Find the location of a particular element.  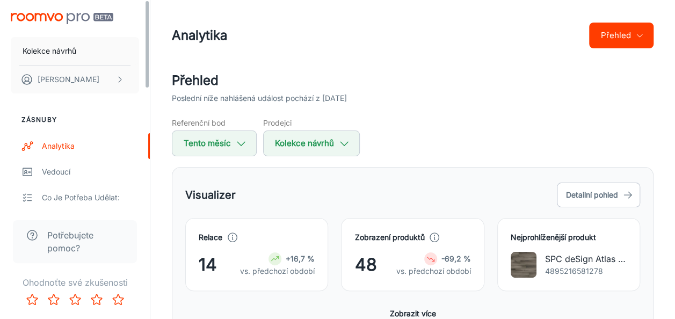

button: Ohodnoťte 2 hvězdičky is located at coordinates (54, 300).